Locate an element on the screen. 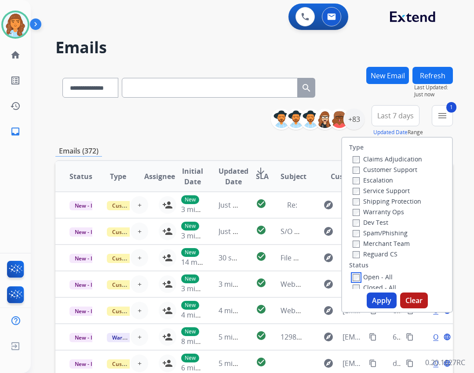  span: Open is located at coordinates (442, 337).